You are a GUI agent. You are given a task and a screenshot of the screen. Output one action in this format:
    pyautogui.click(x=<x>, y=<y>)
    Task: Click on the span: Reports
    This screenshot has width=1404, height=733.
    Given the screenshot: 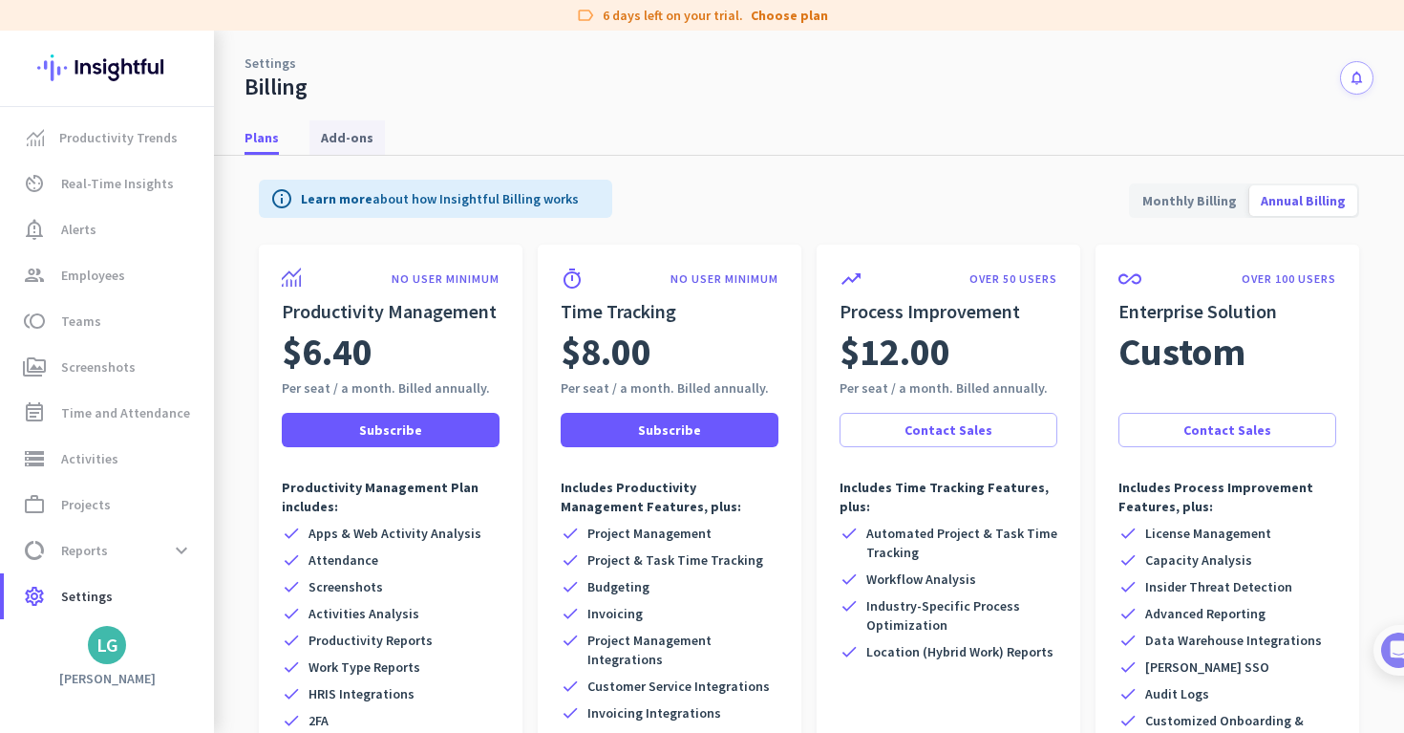 What is the action you would take?
    pyautogui.click(x=84, y=550)
    